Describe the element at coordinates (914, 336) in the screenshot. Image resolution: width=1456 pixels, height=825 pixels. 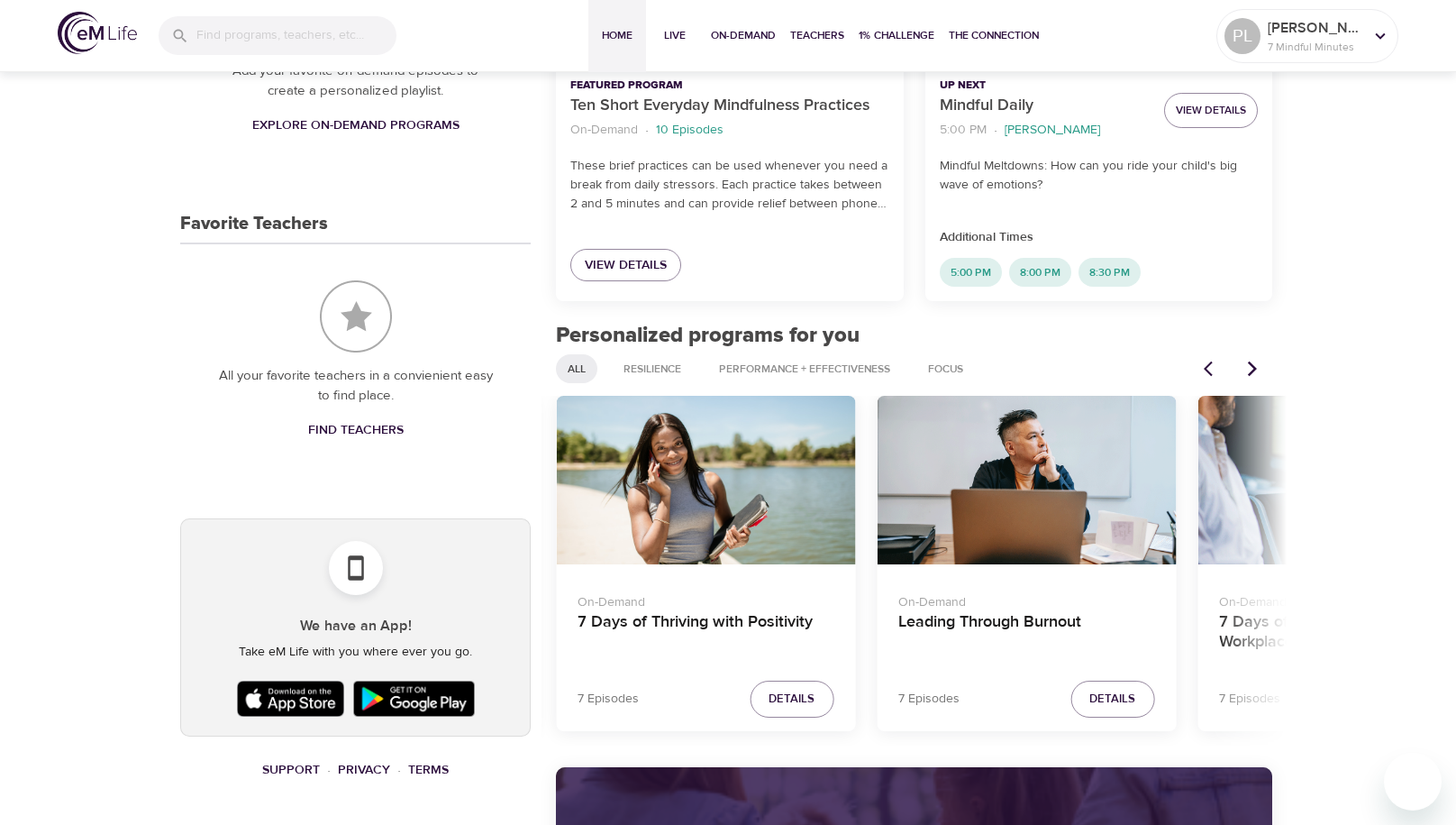
I see `h2: Personalized programs for you` at that location.